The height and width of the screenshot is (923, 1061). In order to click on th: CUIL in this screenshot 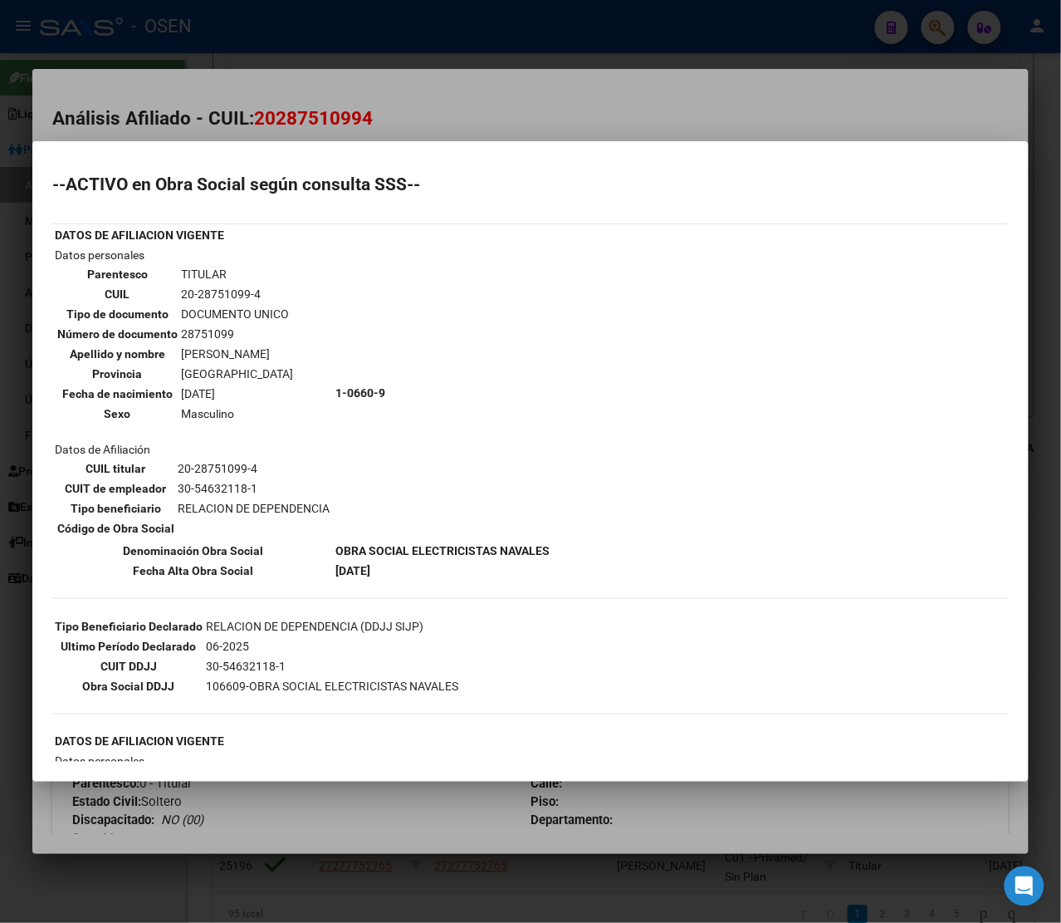, I will do `click(117, 294)`.